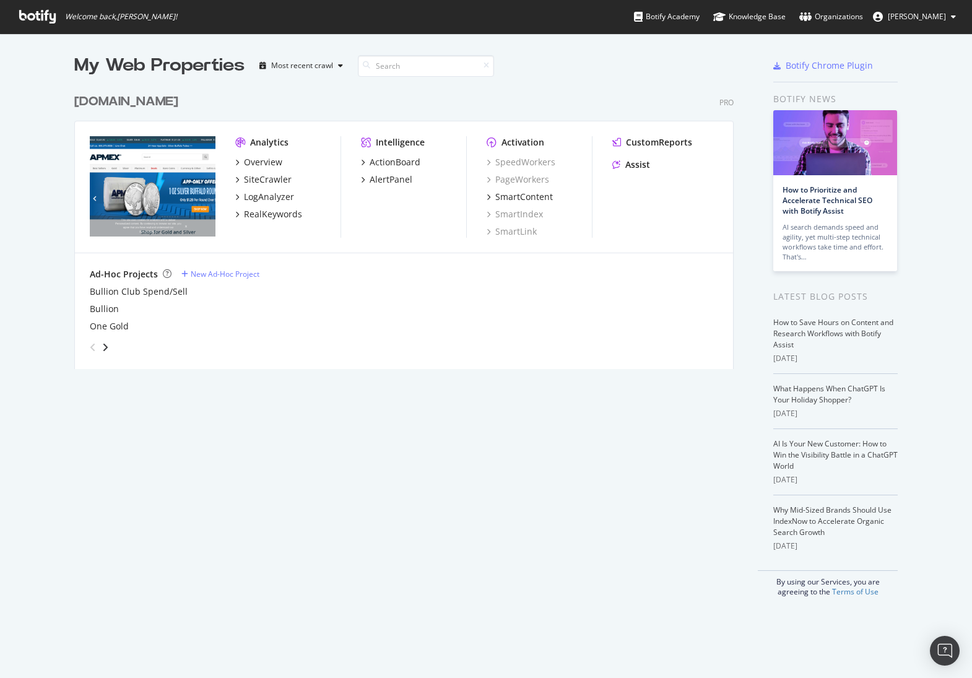 The image size is (972, 678). Describe the element at coordinates (524, 197) in the screenshot. I see `div: SmartContent` at that location.